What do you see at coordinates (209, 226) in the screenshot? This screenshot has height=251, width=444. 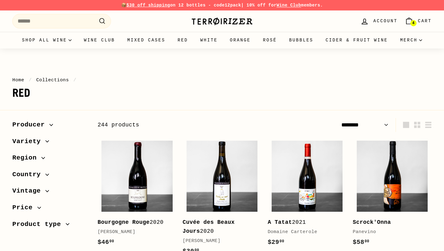 I see `b: Cuvée des Beaux Jours` at bounding box center [209, 226].